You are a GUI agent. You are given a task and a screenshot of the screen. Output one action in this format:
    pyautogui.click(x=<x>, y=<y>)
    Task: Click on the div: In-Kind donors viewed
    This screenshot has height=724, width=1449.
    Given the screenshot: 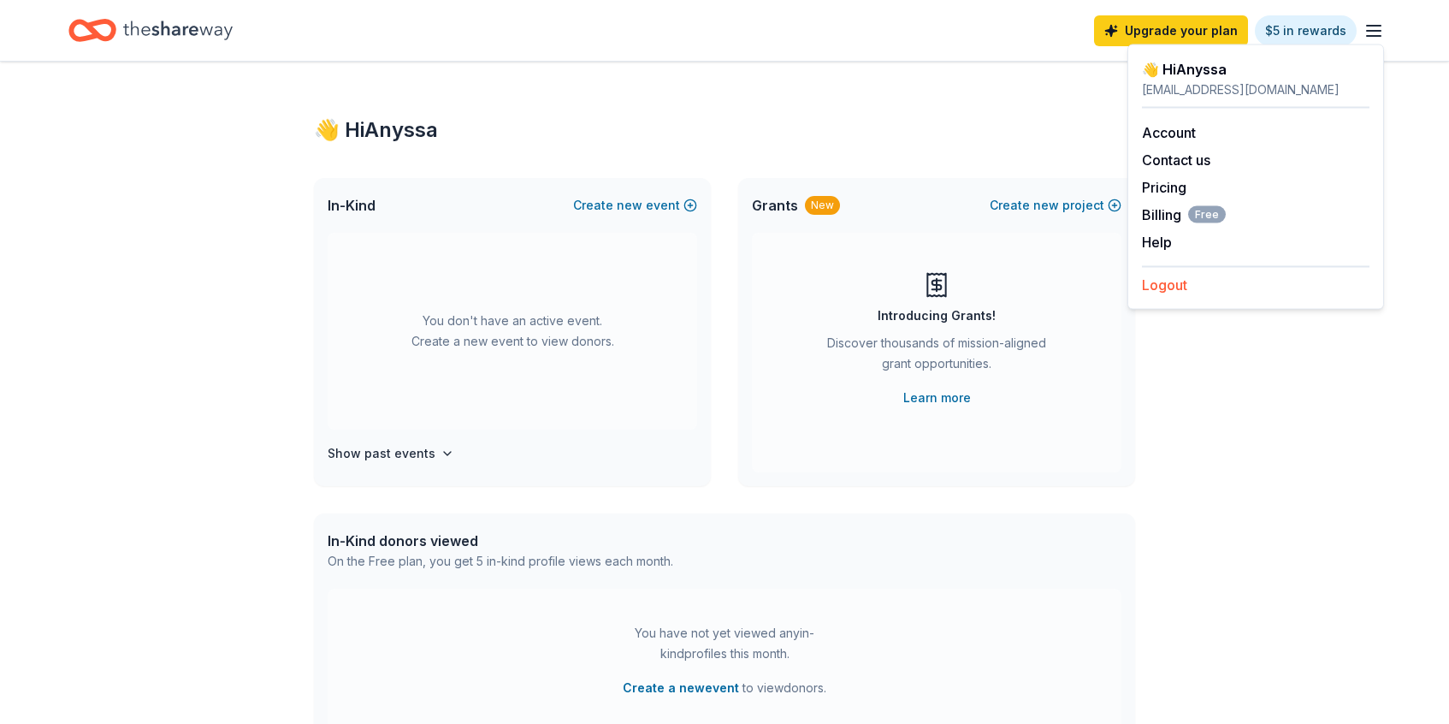 What is the action you would take?
    pyautogui.click(x=501, y=541)
    